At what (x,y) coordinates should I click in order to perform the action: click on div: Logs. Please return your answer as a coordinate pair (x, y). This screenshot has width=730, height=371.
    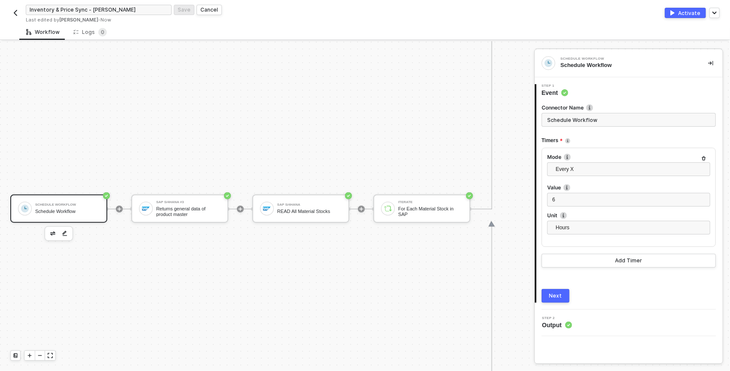
    Looking at the image, I should click on (90, 32).